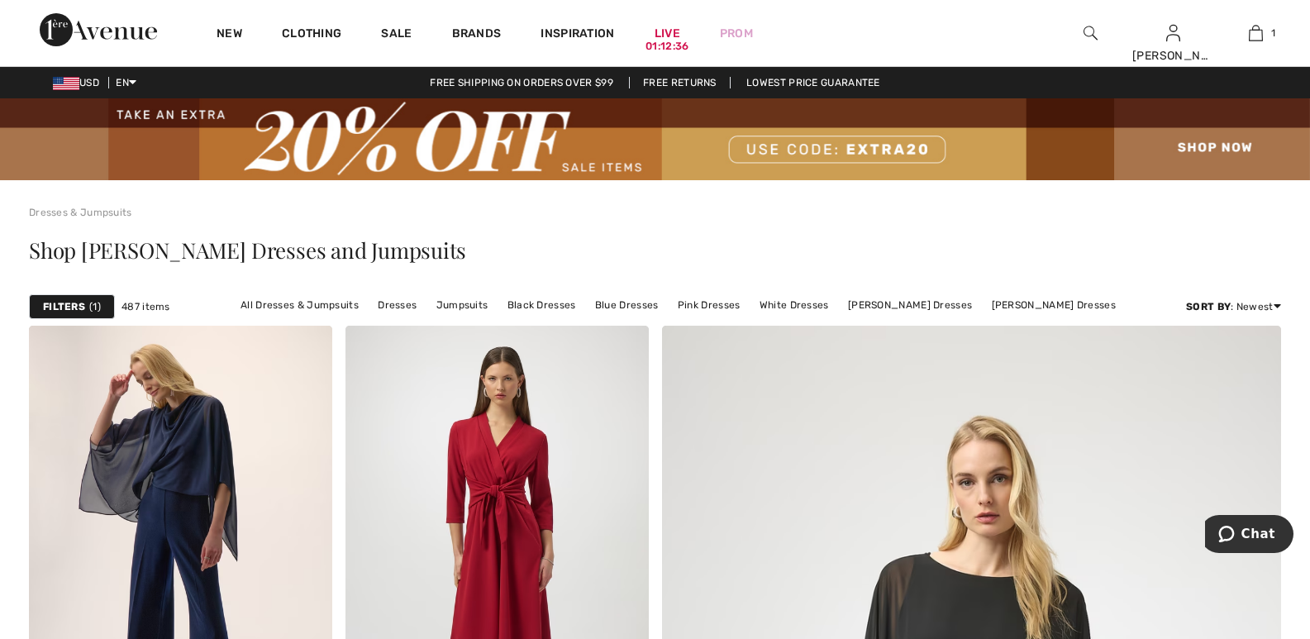 The image size is (1310, 639). What do you see at coordinates (1233, 307) in the screenshot?
I see `div: : Newest` at bounding box center [1233, 307].